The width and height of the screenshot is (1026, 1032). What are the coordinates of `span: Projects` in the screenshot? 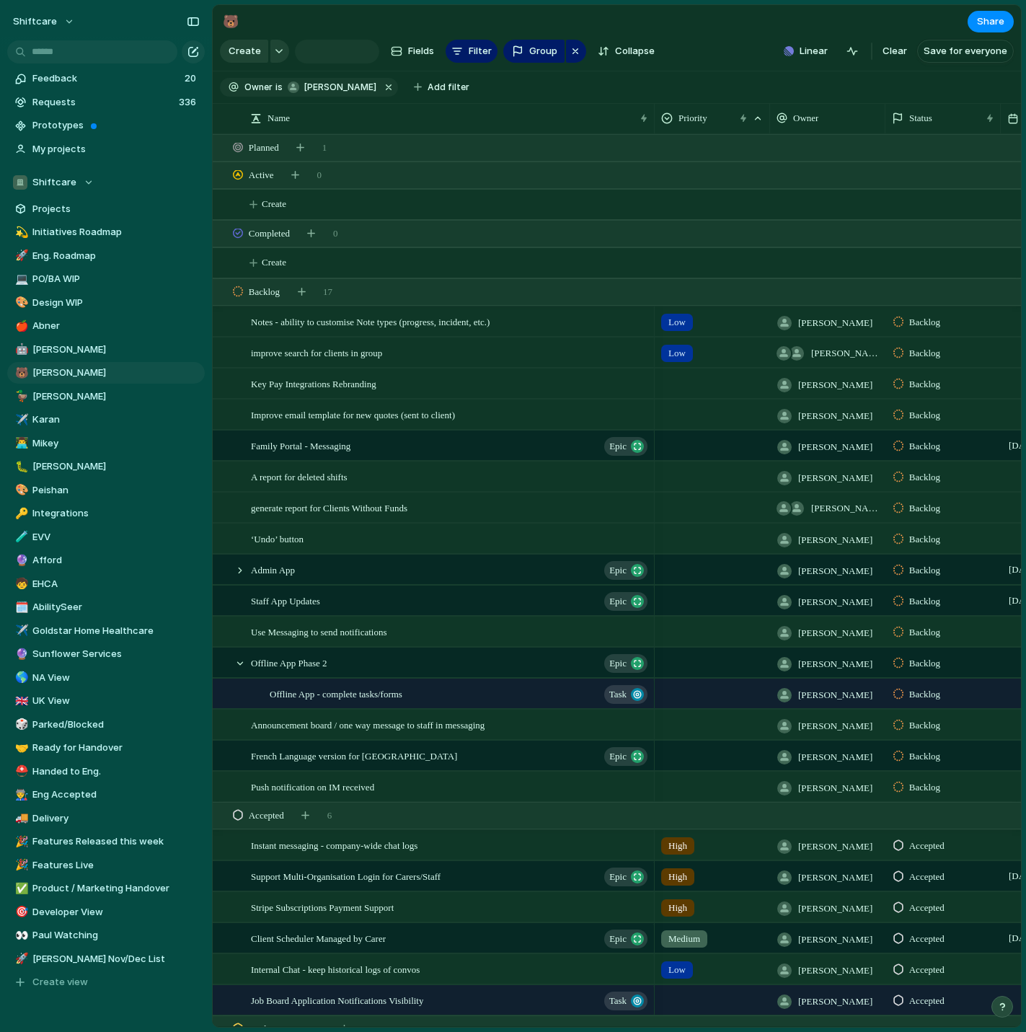 It's located at (116, 209).